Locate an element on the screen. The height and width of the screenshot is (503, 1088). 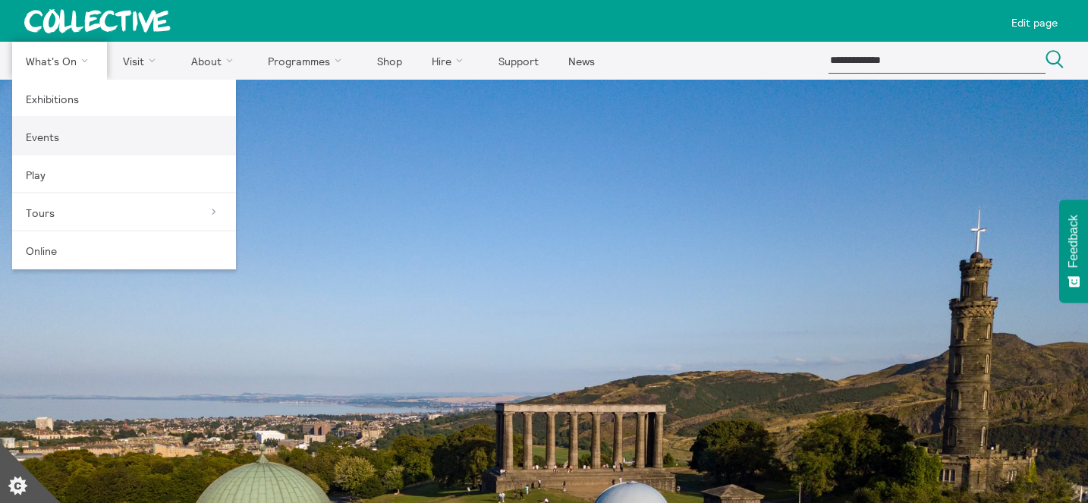
a: Events is located at coordinates (124, 137).